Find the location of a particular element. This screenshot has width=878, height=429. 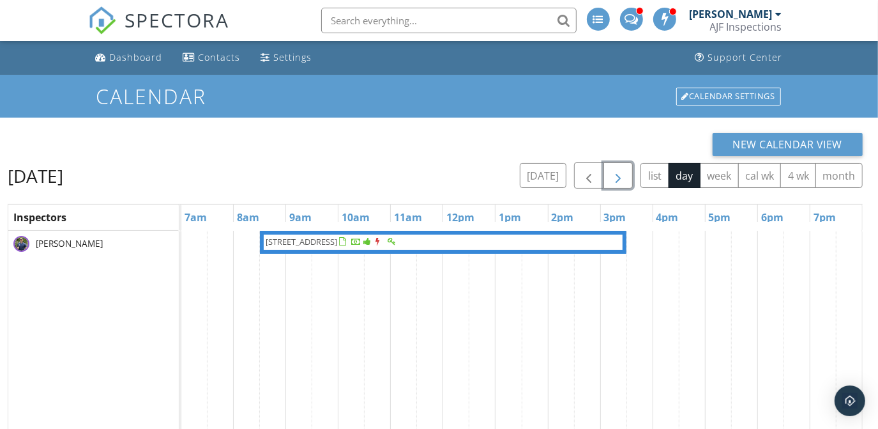

a: 8am is located at coordinates (248, 217).